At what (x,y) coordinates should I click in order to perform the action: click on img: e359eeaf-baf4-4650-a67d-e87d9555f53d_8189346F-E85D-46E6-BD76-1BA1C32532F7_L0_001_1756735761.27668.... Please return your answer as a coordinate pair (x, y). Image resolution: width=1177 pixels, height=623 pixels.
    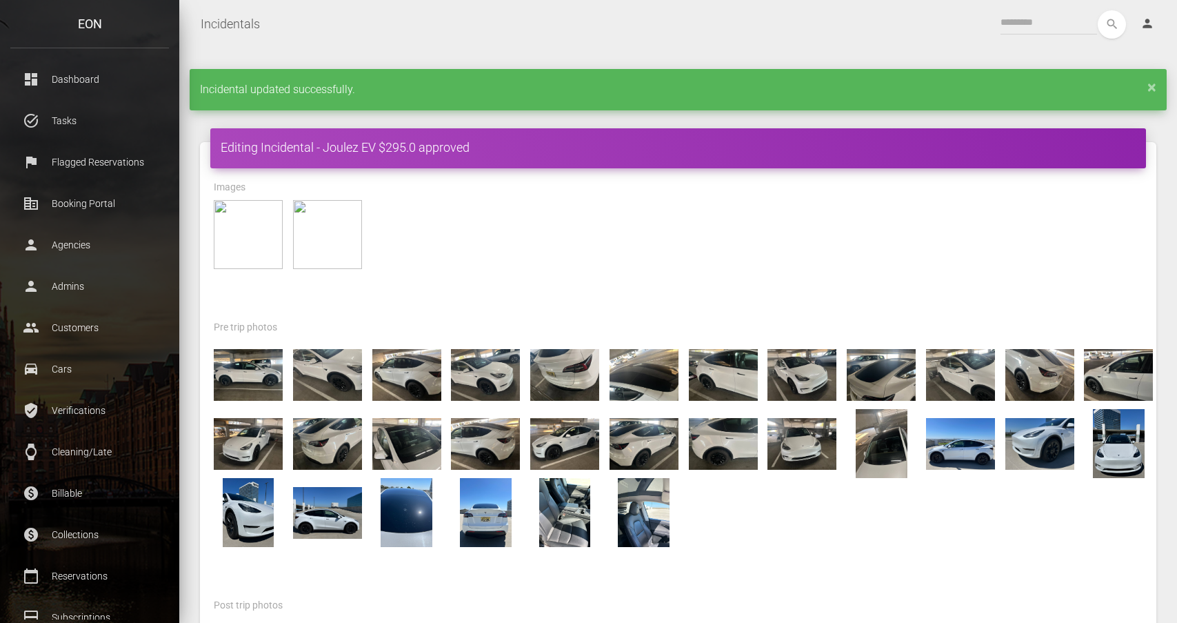
    Looking at the image, I should click on (407, 374).